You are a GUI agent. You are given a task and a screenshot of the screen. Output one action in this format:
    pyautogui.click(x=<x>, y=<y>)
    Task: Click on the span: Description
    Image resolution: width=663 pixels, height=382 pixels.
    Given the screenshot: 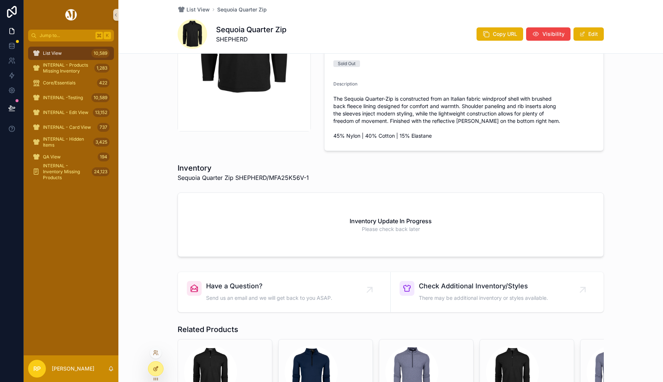 What is the action you would take?
    pyautogui.click(x=345, y=84)
    